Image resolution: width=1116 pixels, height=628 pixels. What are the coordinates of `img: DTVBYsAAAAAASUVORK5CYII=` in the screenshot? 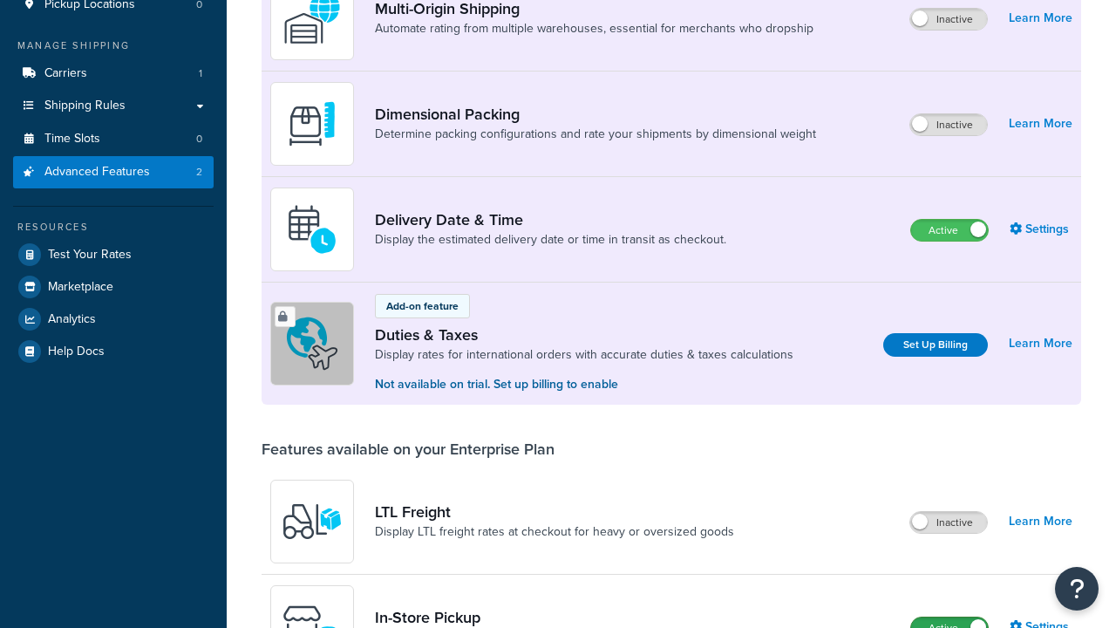 It's located at (312, 124).